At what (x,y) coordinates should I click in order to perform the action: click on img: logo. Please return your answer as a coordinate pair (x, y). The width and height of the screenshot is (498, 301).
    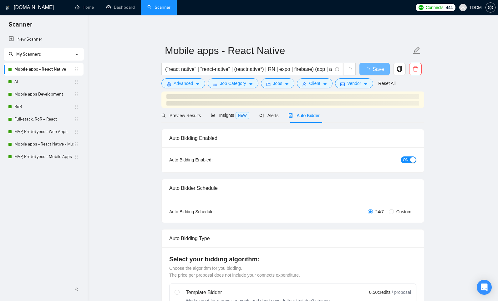
    Looking at the image, I should click on (8, 8).